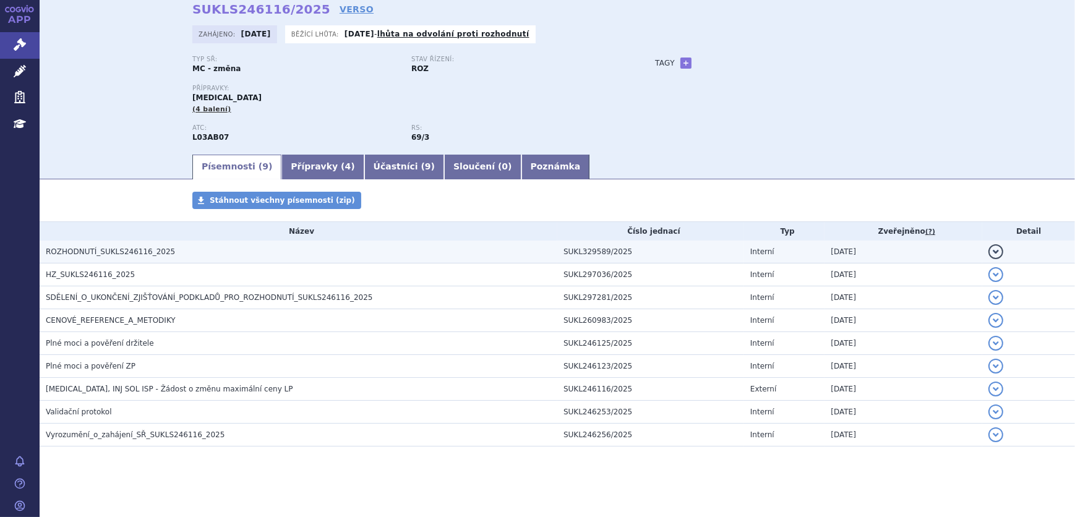 This screenshot has width=1075, height=517. I want to click on span: 4, so click(348, 166).